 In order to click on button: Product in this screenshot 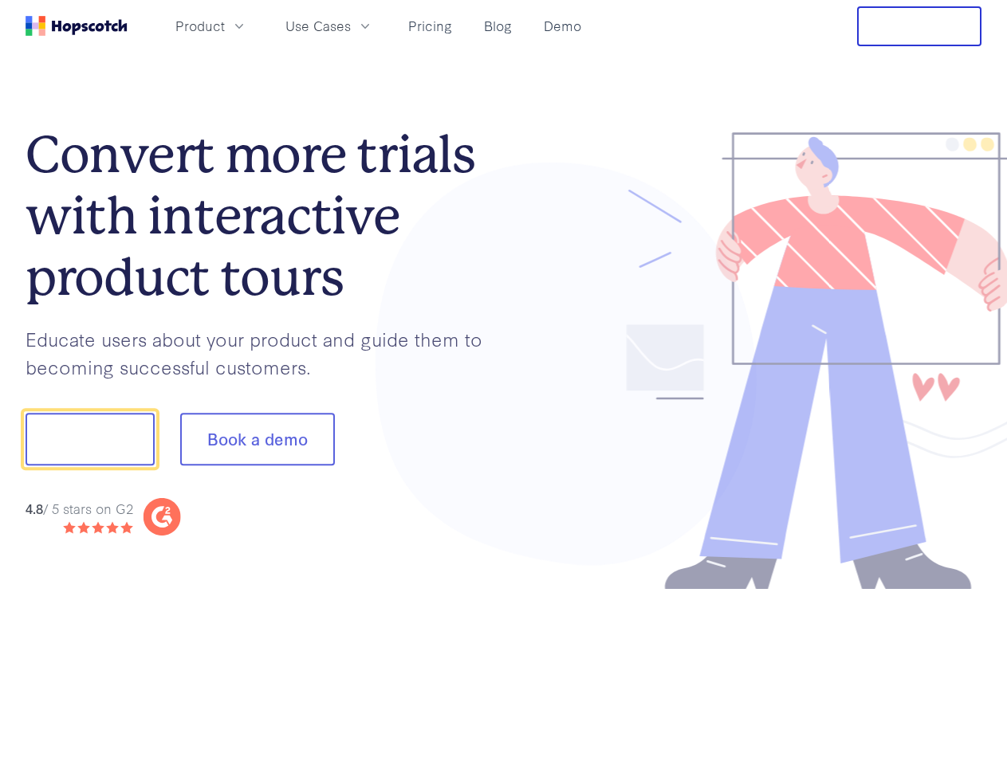, I will do `click(211, 26)`.